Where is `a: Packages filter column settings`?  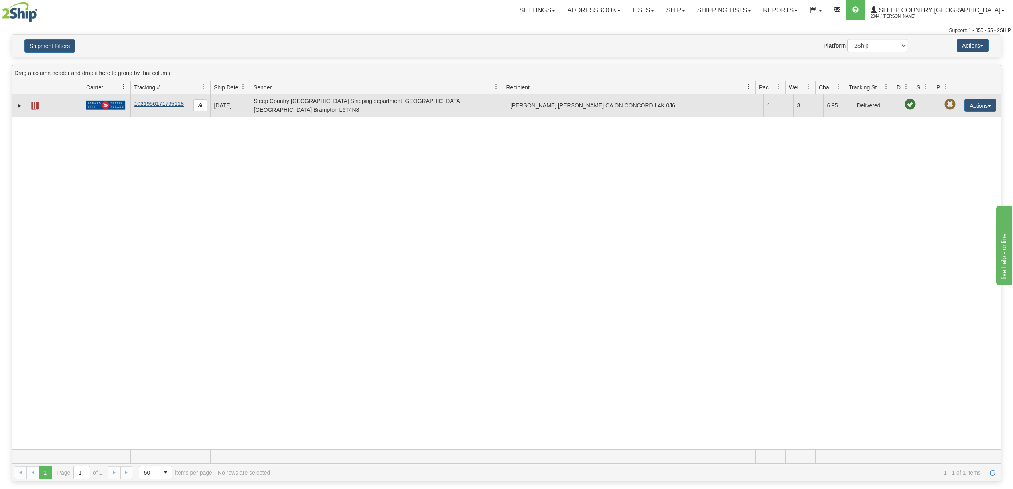 a: Packages filter column settings is located at coordinates (779, 87).